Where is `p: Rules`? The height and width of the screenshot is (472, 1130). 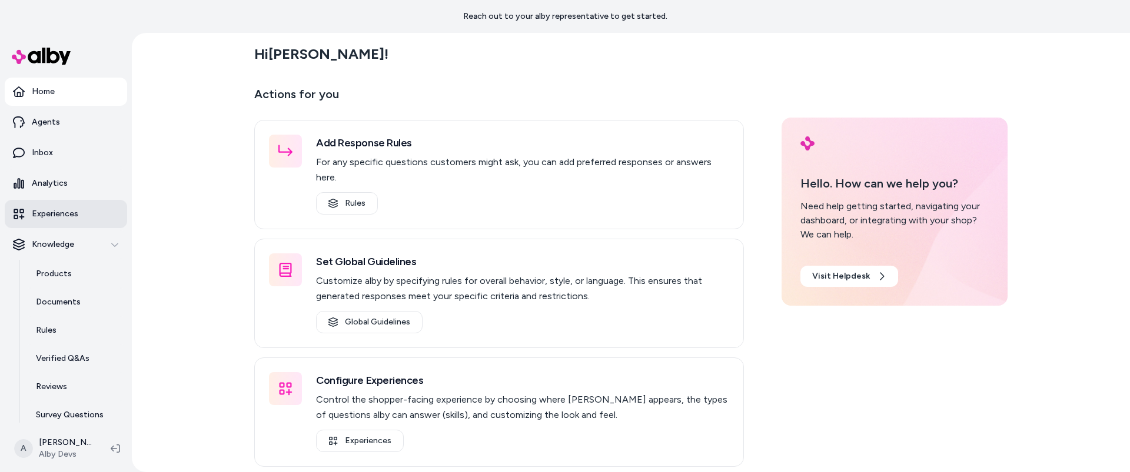
p: Rules is located at coordinates (46, 331).